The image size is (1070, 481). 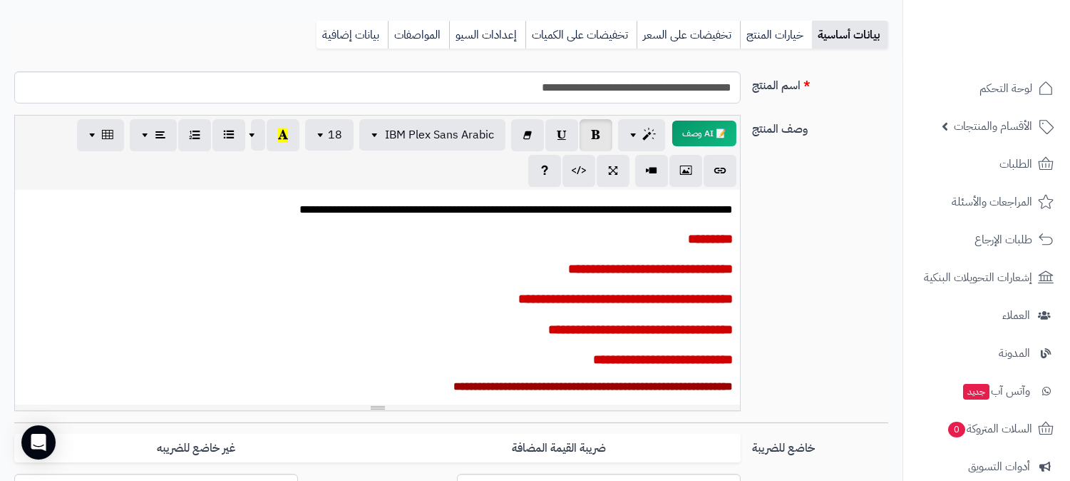 What do you see at coordinates (688, 35) in the screenshot?
I see `a: تخفيضات على السعر` at bounding box center [688, 35].